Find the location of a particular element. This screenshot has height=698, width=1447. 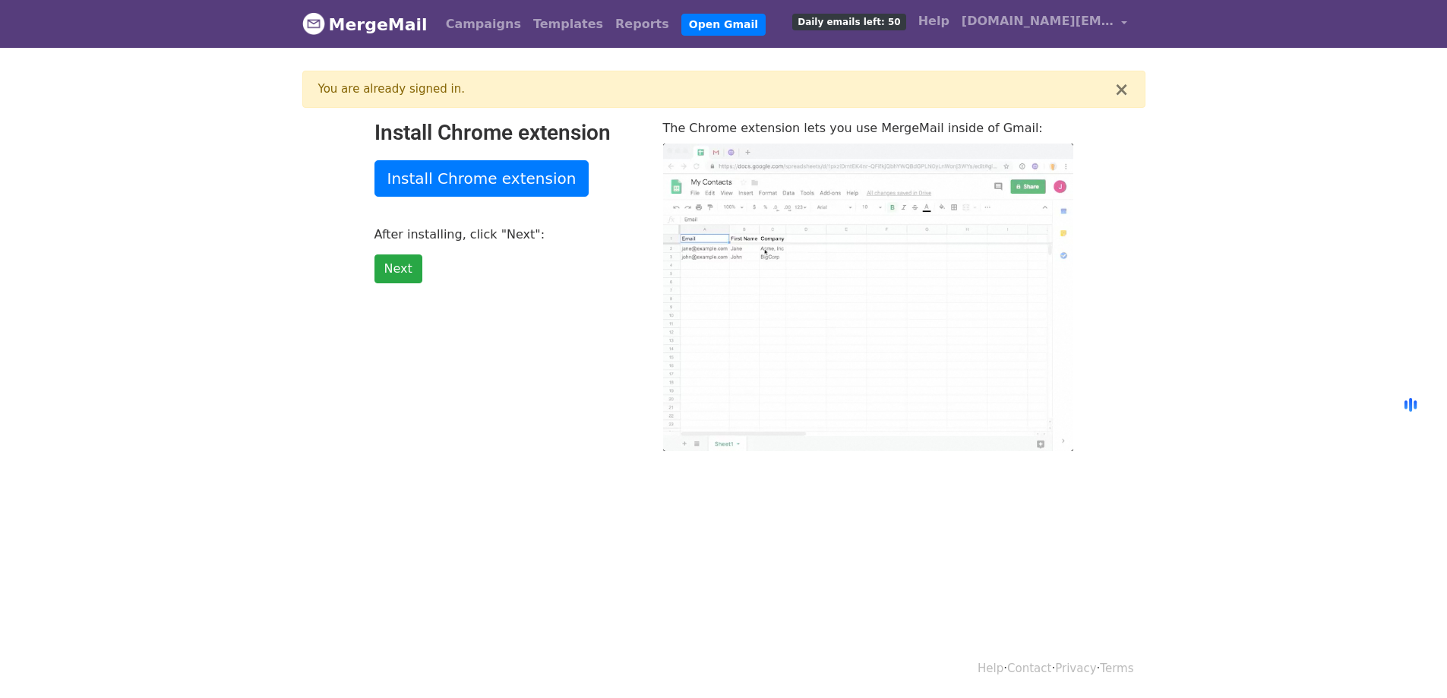

a: Install Chrome extension is located at coordinates (481, 178).